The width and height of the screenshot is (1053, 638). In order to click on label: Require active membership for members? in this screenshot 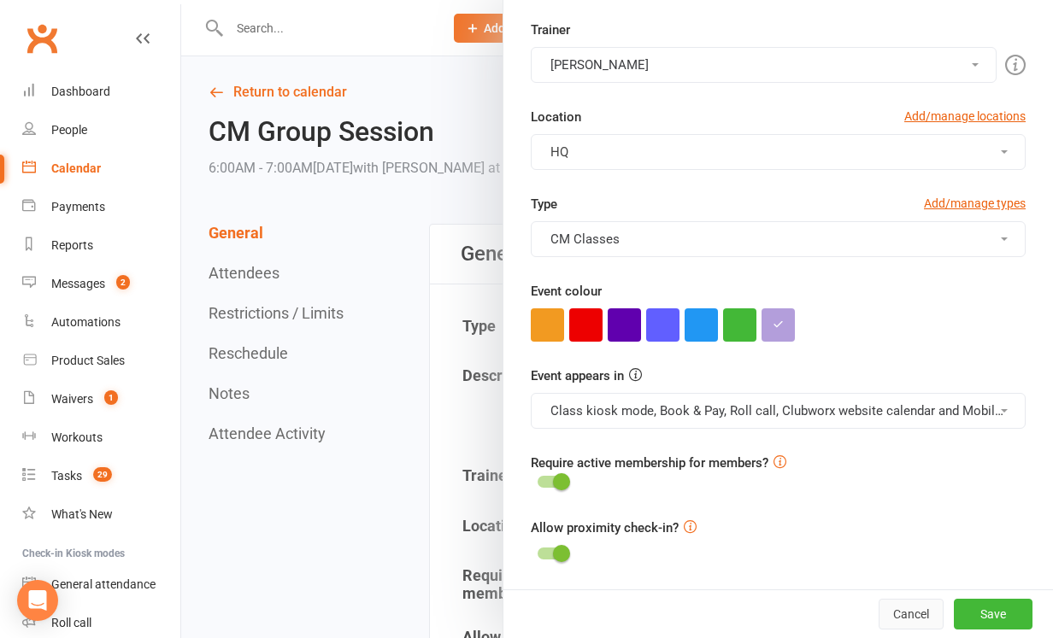, I will do `click(649, 463)`.